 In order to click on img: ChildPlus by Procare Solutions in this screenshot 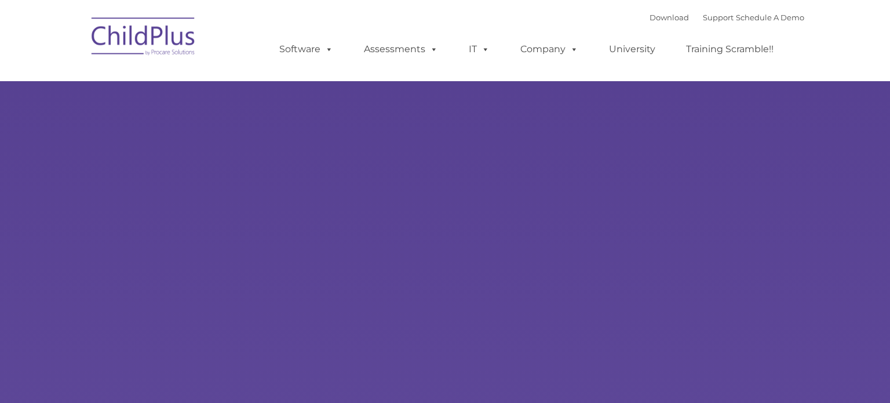, I will do `click(144, 38)`.